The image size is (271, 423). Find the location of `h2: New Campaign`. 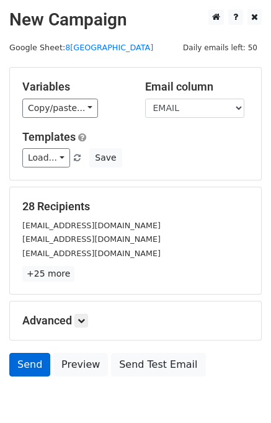

h2: New Campaign is located at coordinates (135, 20).